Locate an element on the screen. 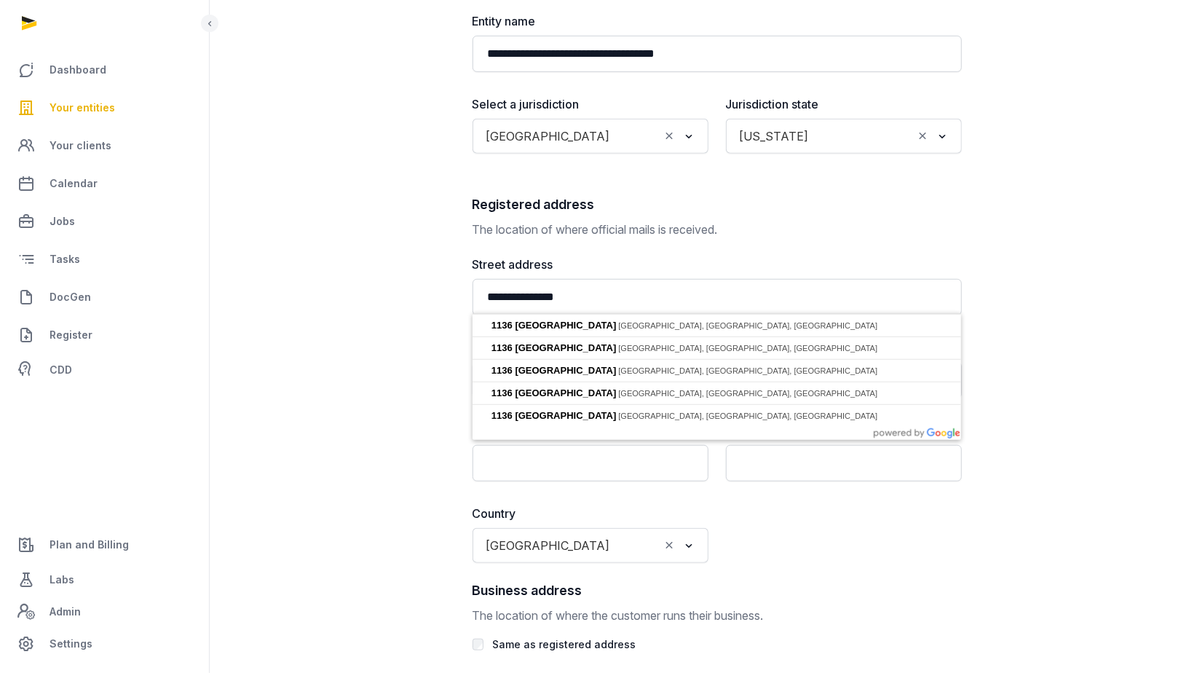 Image resolution: width=1189 pixels, height=673 pixels. label: Same as registered address is located at coordinates (564, 644).